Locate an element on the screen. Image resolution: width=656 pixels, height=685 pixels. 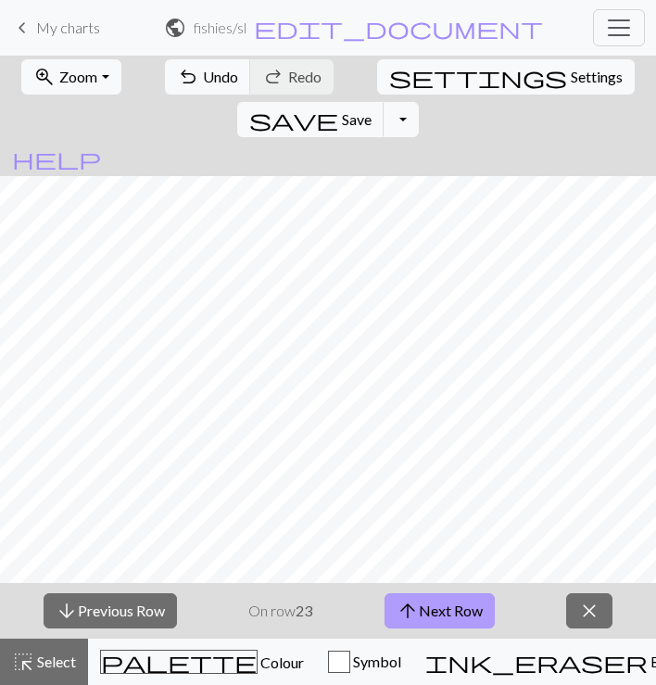
button: Symbol is located at coordinates (364, 662).